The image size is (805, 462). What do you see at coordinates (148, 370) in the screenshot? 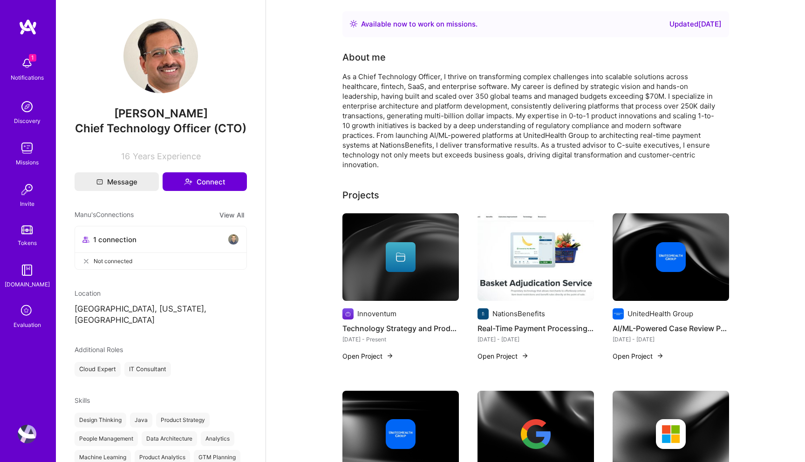
I see `div: IT Consultant` at bounding box center [148, 370].